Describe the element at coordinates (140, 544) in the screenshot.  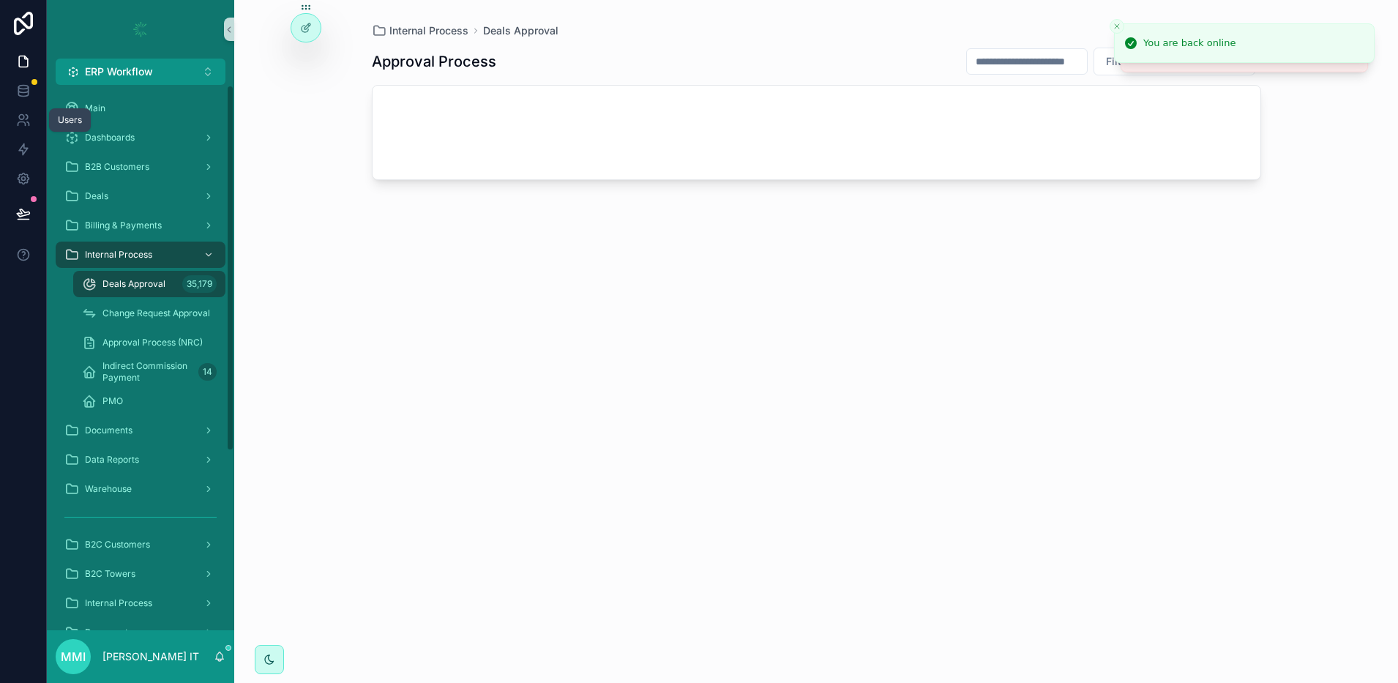
I see `a: B2C Customers` at that location.